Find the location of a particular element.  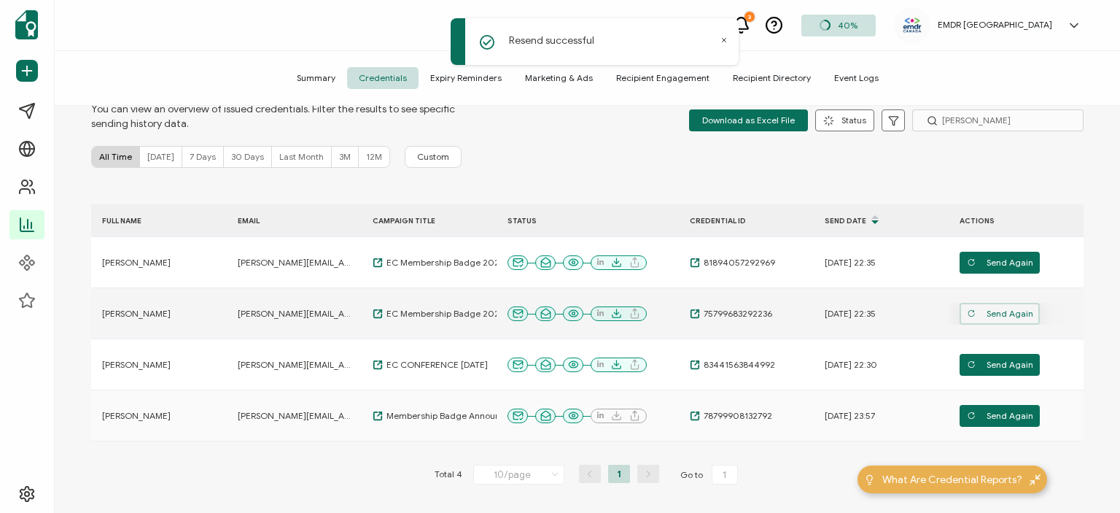

span: Membership Badge Announcement is located at coordinates (456, 416).